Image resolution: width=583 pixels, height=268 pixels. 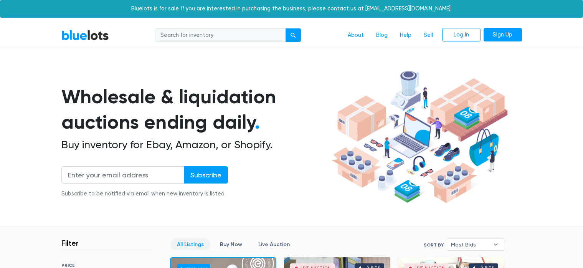 I want to click on a: Blog, so click(x=382, y=35).